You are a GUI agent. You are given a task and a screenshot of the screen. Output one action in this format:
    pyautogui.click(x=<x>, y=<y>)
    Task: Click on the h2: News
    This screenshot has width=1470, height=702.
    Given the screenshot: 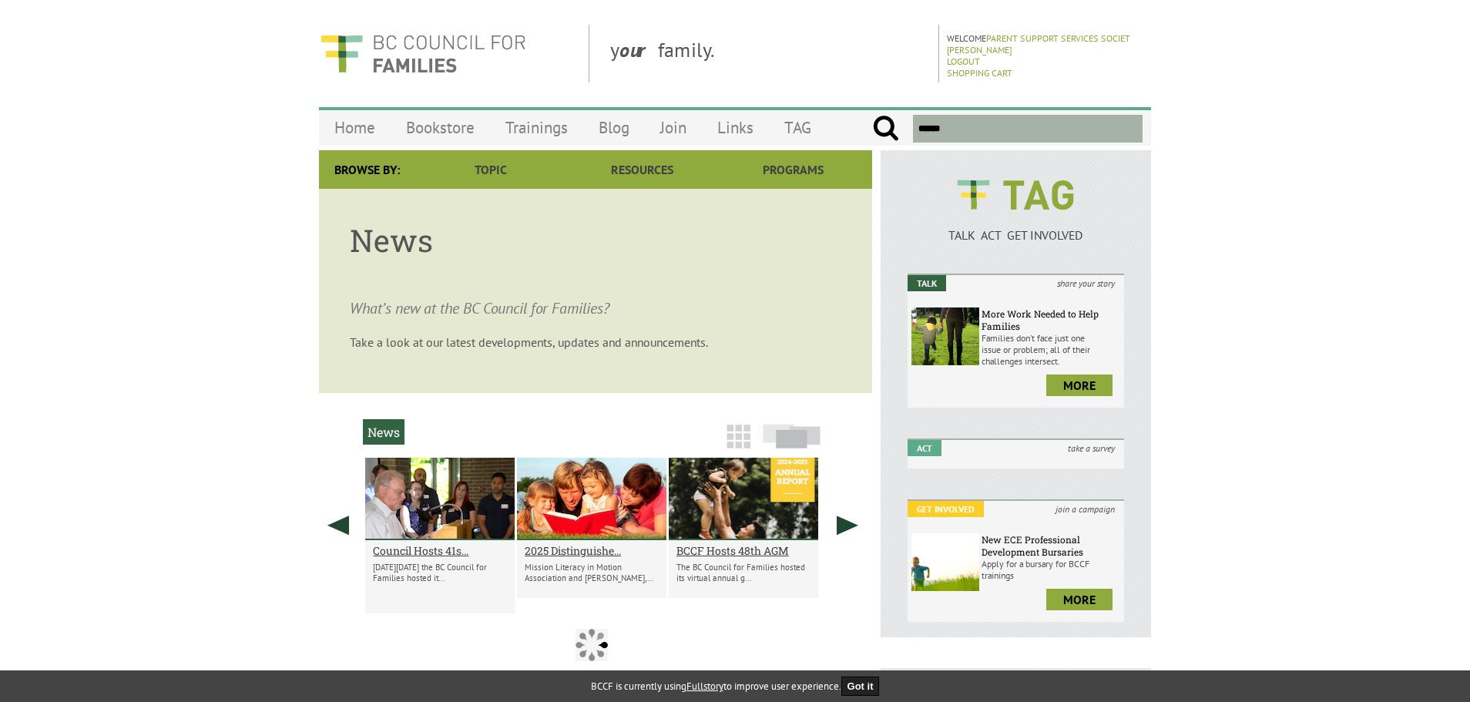 What is the action you would take?
    pyautogui.click(x=384, y=431)
    